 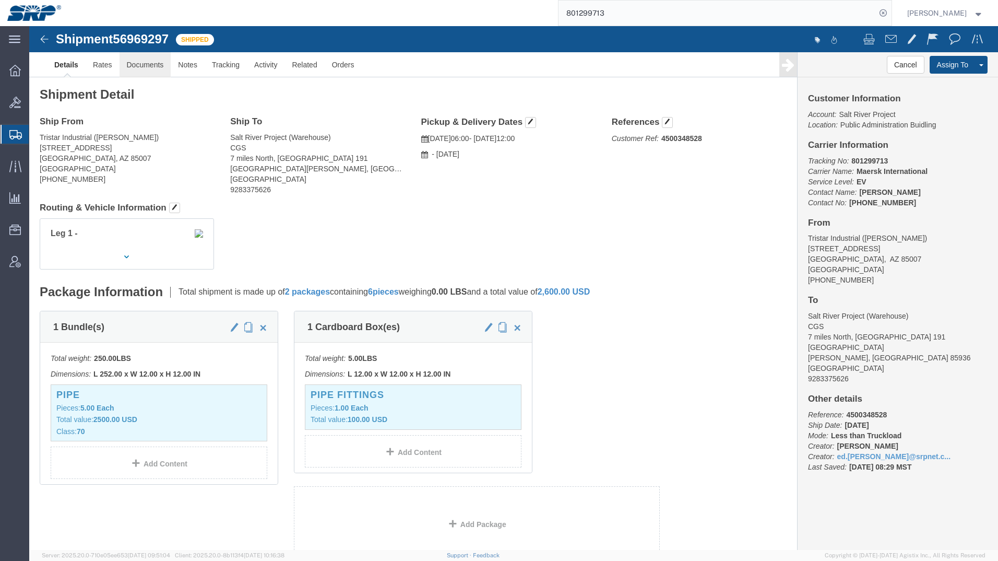 I want to click on span: Ed Simmons, so click(x=937, y=13).